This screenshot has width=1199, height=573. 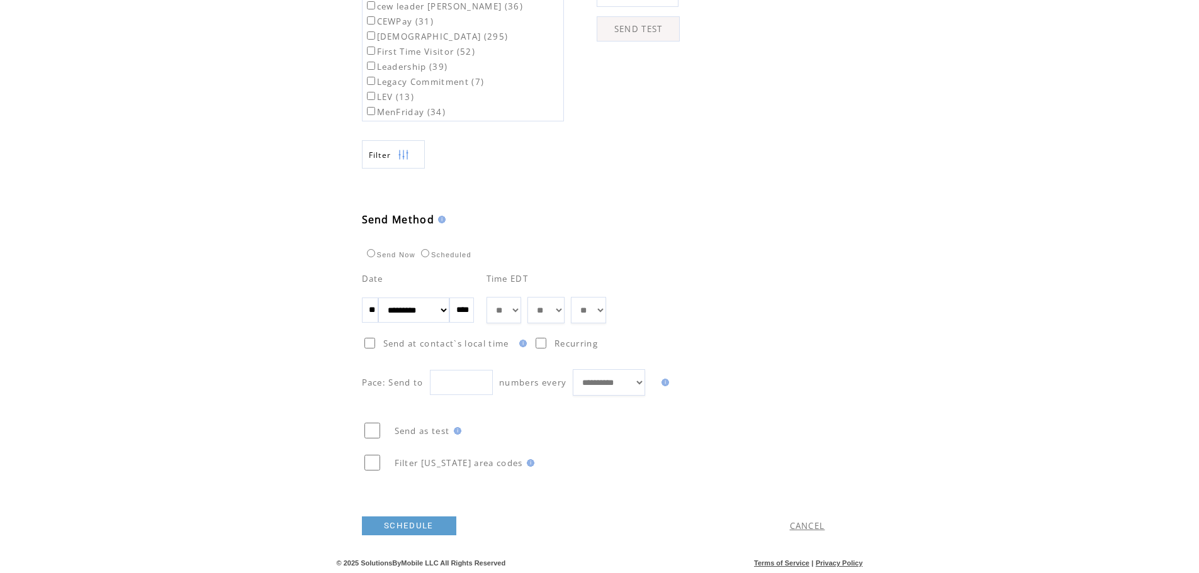 I want to click on a: CANCEL, so click(x=807, y=526).